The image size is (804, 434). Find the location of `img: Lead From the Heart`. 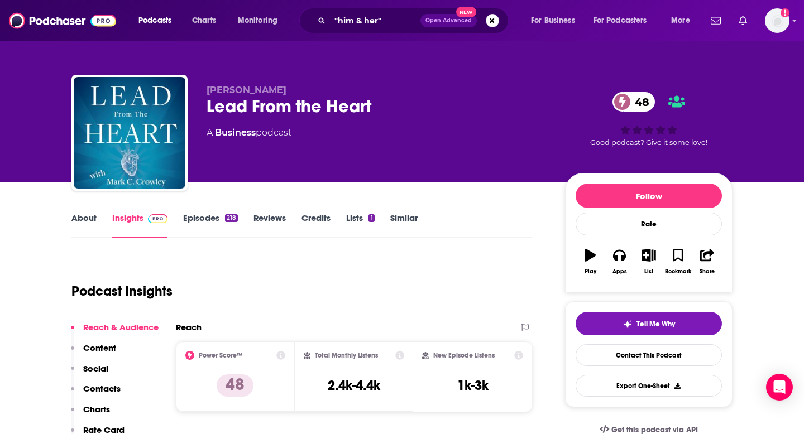

img: Lead From the Heart is located at coordinates (130, 133).